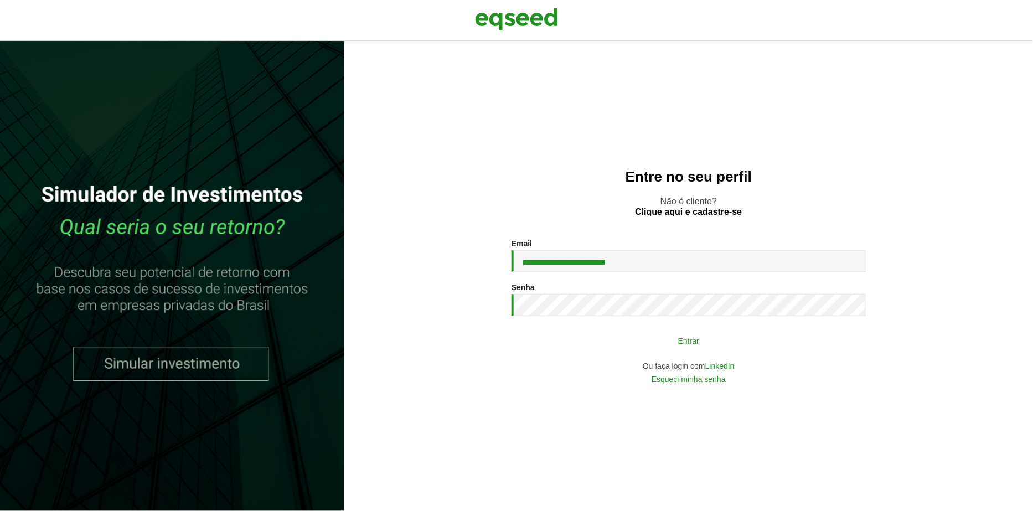 Image resolution: width=1033 pixels, height=511 pixels. Describe the element at coordinates (689, 212) in the screenshot. I see `a: Clique aqui e cadastre-se` at that location.